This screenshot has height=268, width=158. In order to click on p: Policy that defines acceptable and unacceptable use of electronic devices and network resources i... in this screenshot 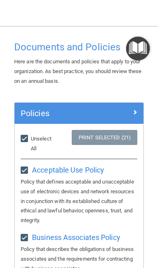, I will do `click(79, 201)`.